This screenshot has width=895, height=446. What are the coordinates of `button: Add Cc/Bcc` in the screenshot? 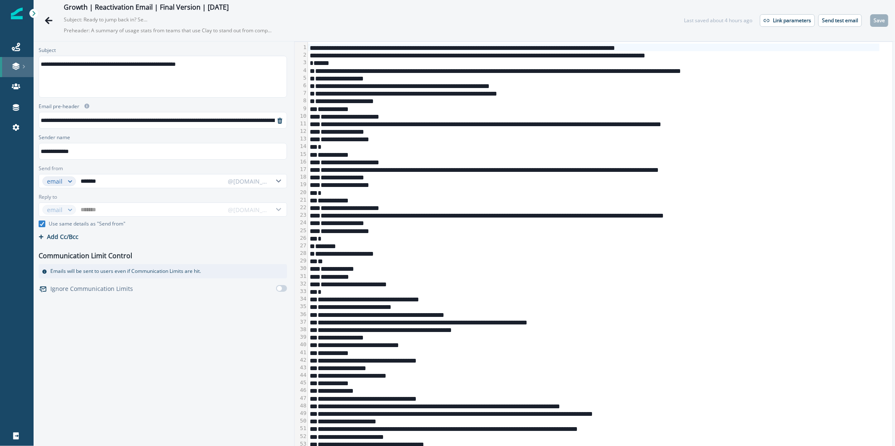 It's located at (58, 237).